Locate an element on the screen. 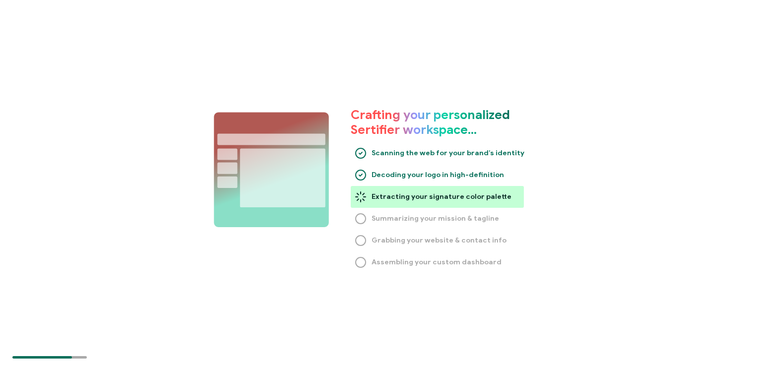 The image size is (758, 366). span: Grabbing your website & contact info is located at coordinates (439, 241).